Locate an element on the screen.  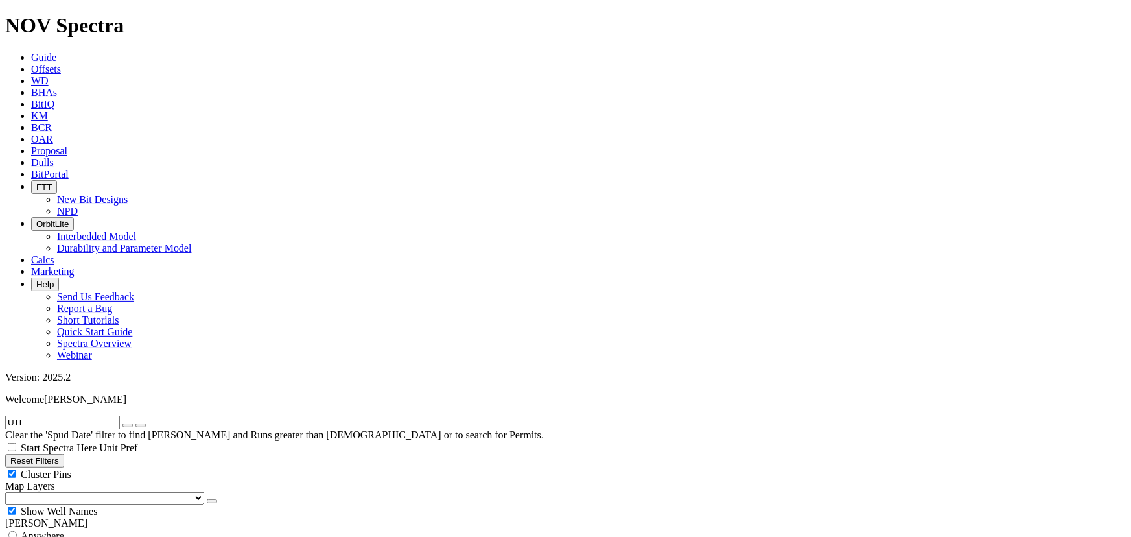
a: BCR is located at coordinates (41, 127).